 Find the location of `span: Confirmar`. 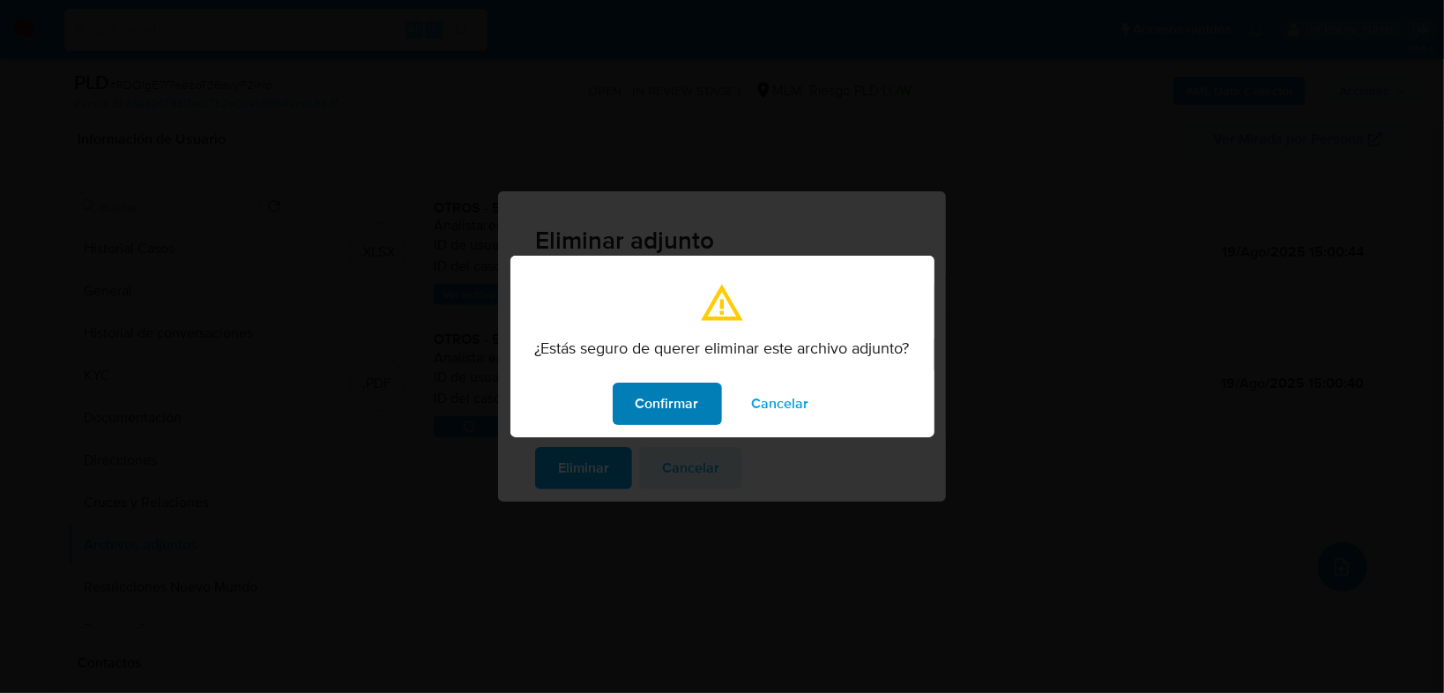

span: Confirmar is located at coordinates (667, 404).